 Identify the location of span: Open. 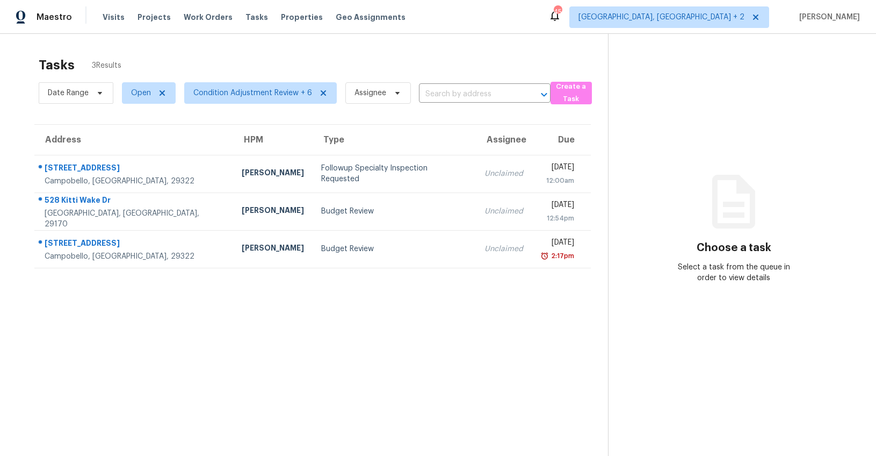
(141, 93).